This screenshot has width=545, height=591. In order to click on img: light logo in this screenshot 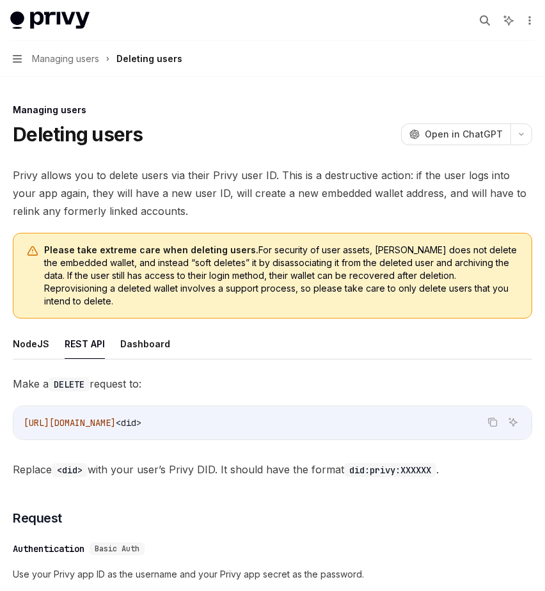, I will do `click(50, 20)`.